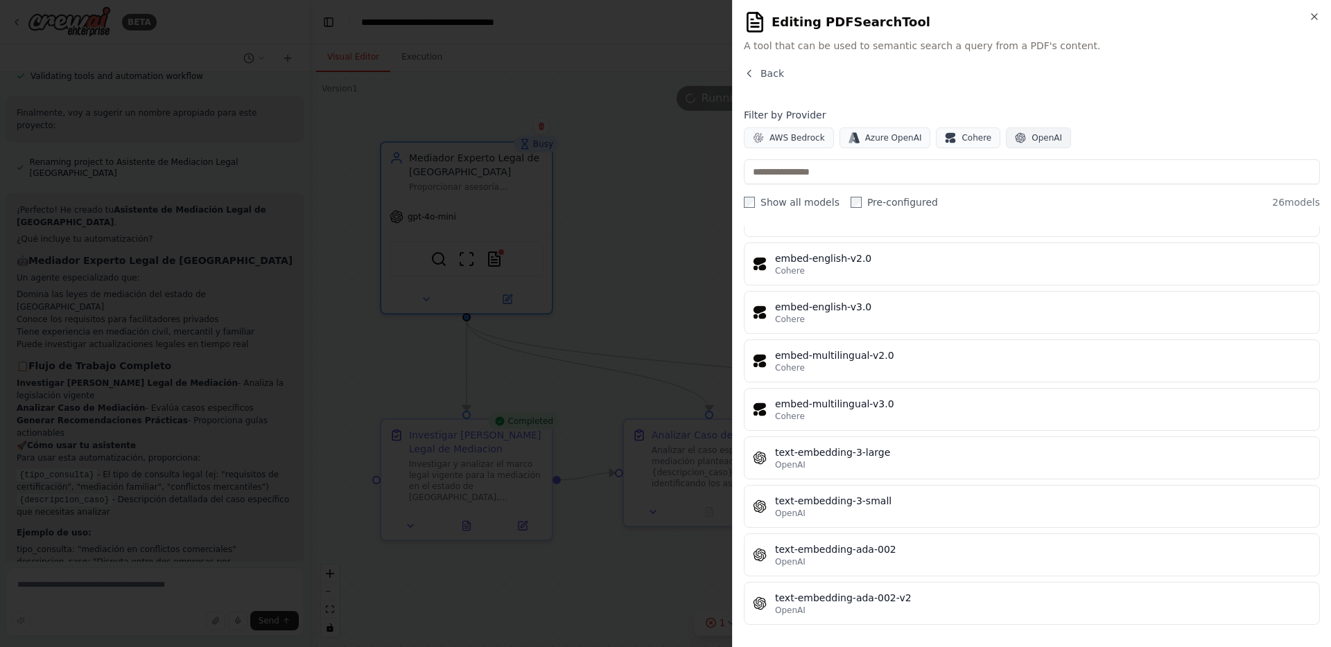 The height and width of the screenshot is (647, 1331). I want to click on div: embed-english-v2.0, so click(1042, 258).